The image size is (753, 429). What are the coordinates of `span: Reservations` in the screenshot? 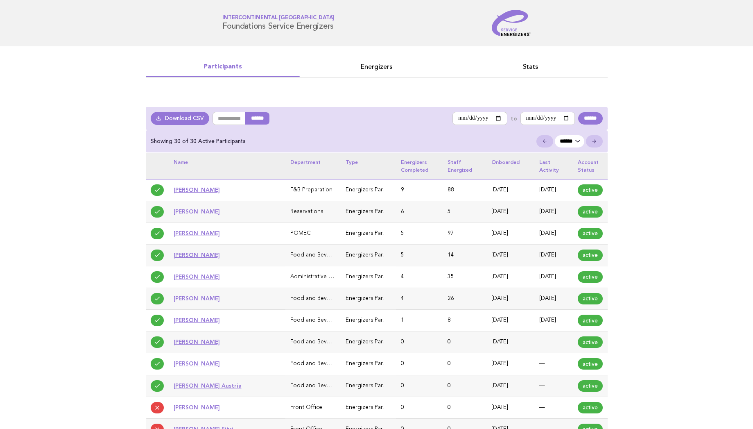 It's located at (307, 211).